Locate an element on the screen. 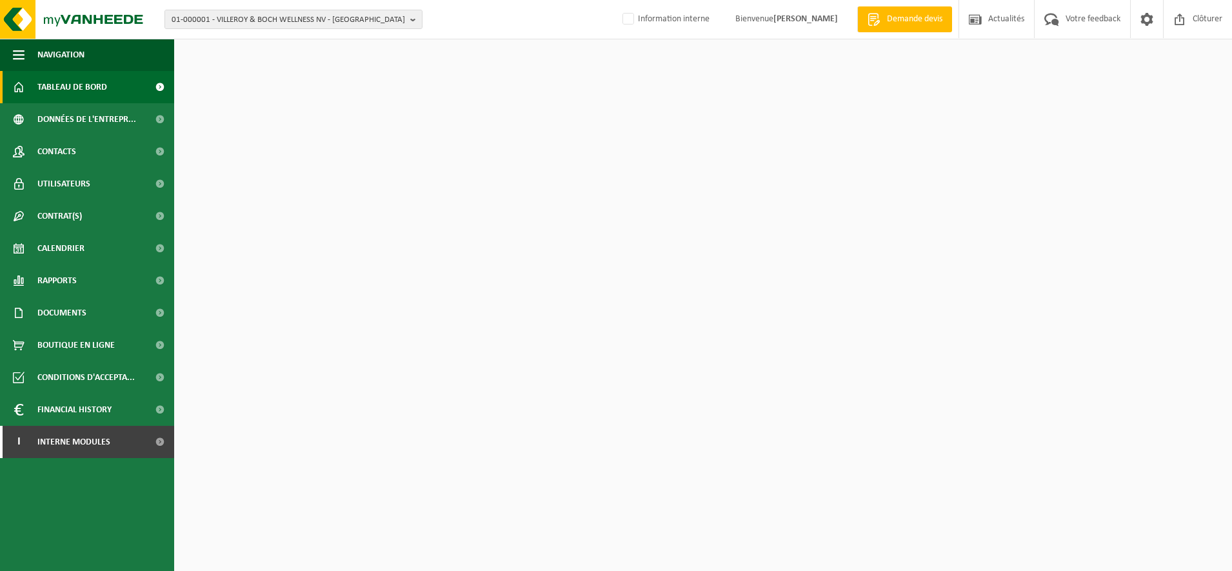 This screenshot has width=1232, height=571. span: Demande devis is located at coordinates (914, 19).